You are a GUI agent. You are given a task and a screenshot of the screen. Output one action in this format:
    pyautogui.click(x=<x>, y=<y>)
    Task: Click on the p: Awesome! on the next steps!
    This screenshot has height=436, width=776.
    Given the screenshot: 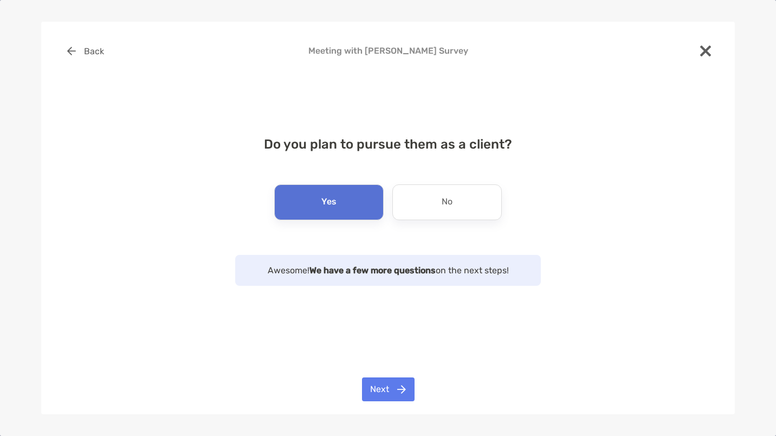 What is the action you would take?
    pyautogui.click(x=388, y=270)
    